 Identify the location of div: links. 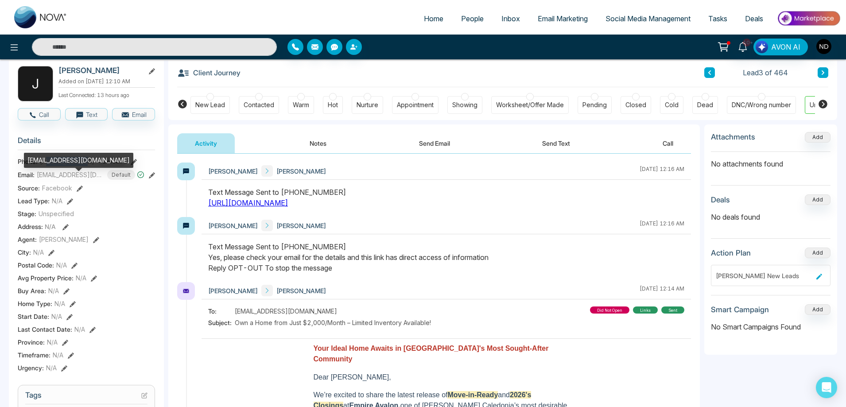
(646, 310).